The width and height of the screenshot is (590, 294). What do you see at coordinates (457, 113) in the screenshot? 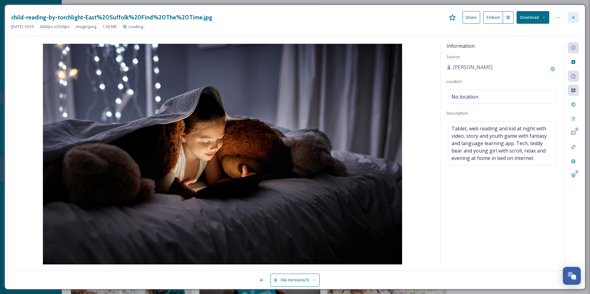
I see `span: Description` at bounding box center [457, 113].